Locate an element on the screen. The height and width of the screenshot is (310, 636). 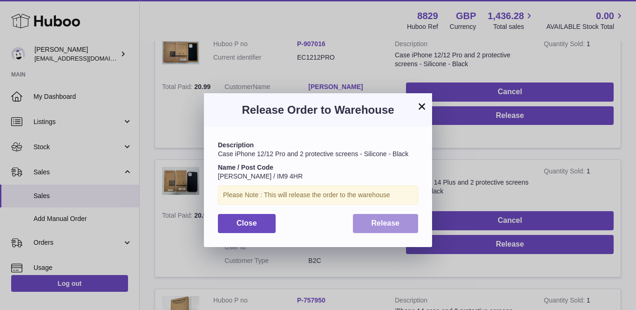
h3: Release Order to Warehouse is located at coordinates (318, 110).